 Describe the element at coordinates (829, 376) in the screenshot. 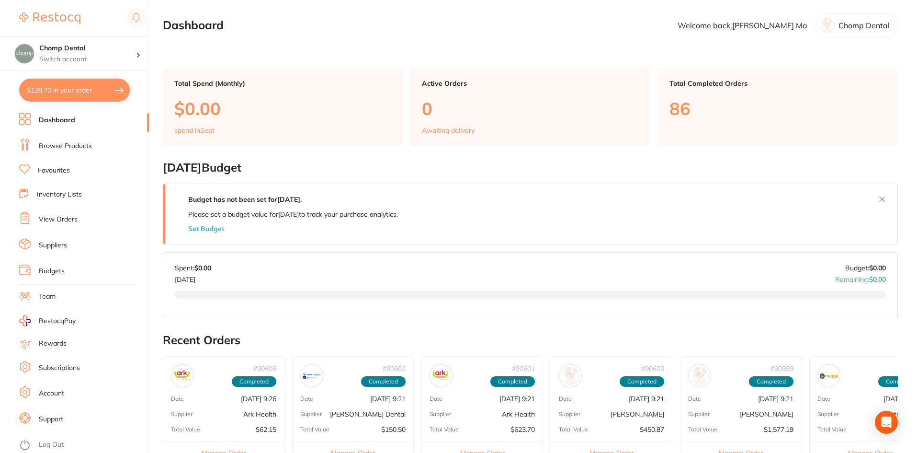

I see `img: Matrixdental` at that location.